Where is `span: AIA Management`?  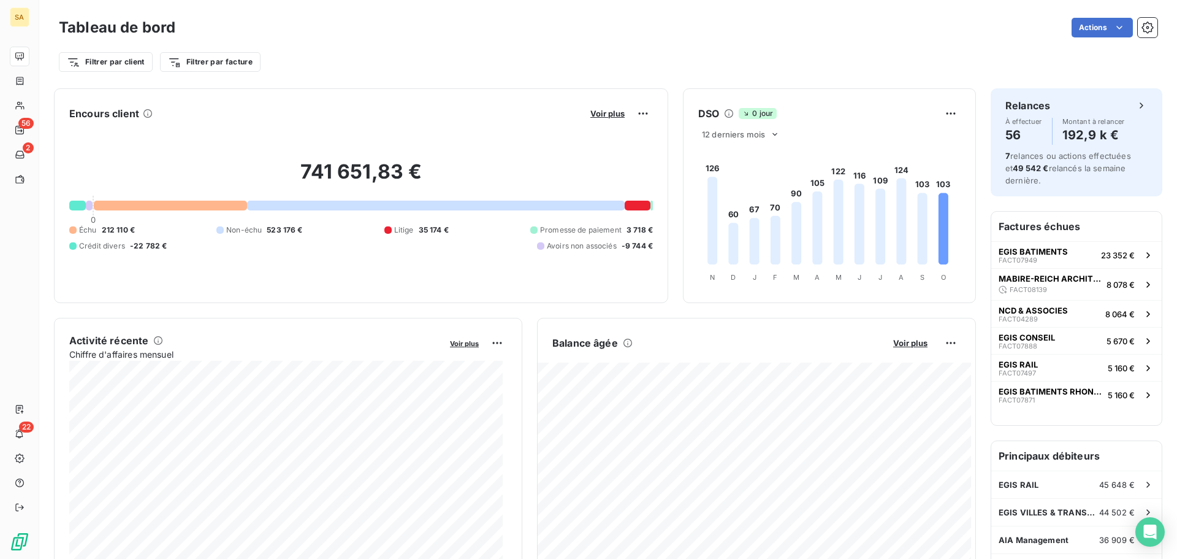
span: AIA Management is located at coordinates (1034, 540).